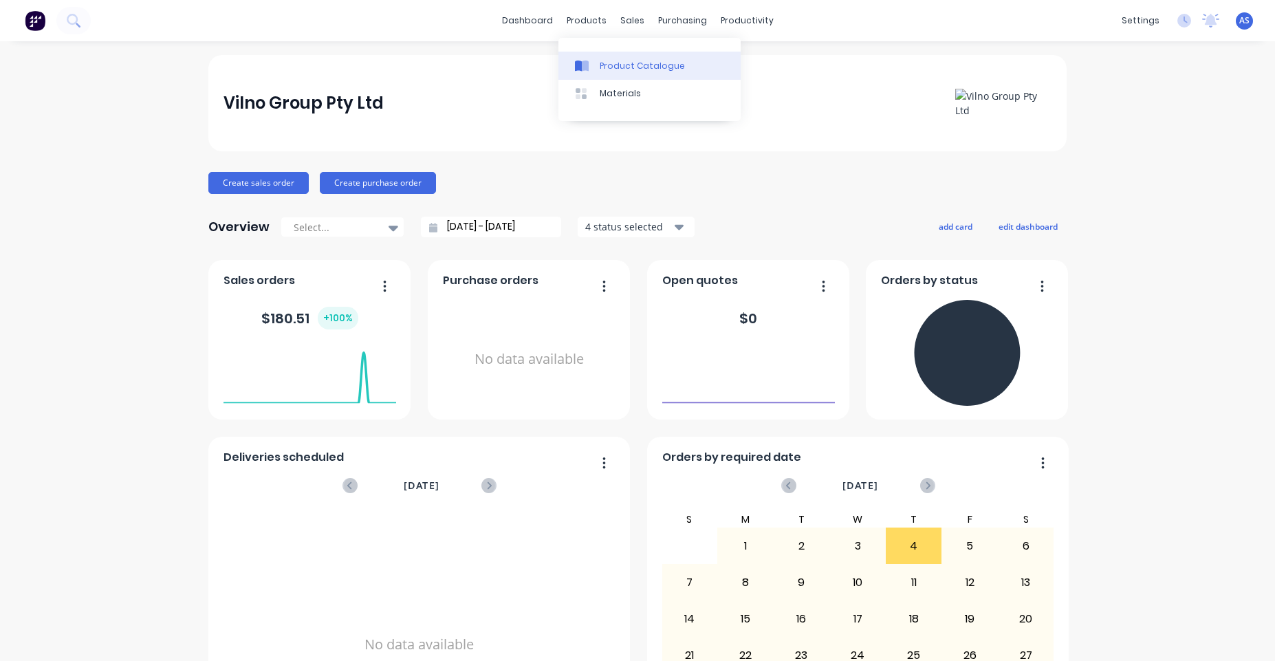 The image size is (1275, 661). Describe the element at coordinates (857, 619) in the screenshot. I see `div: 17` at that location.